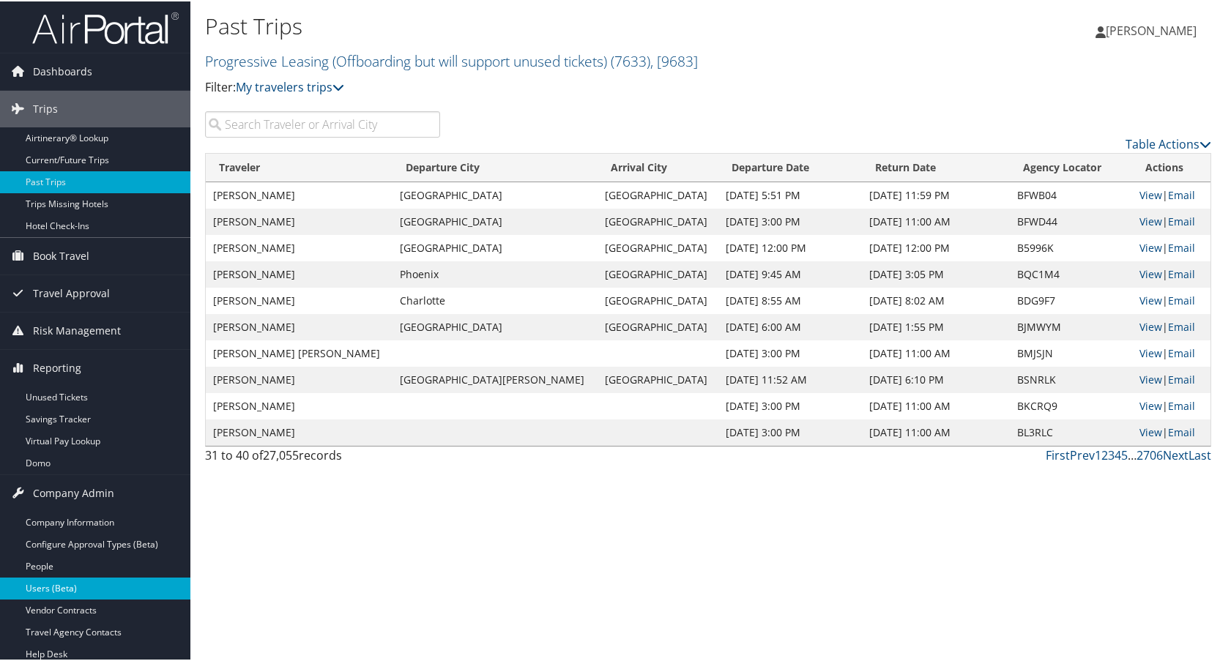 This screenshot has height=661, width=1220. What do you see at coordinates (495, 166) in the screenshot?
I see `th: Departure City: activate to sort column ascending` at bounding box center [495, 166].